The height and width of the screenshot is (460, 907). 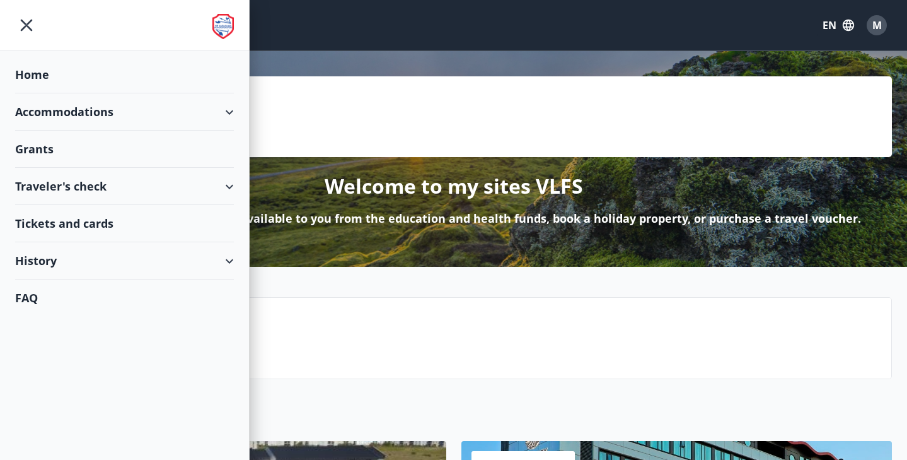 What do you see at coordinates (124, 149) in the screenshot?
I see `div: Grants` at bounding box center [124, 149].